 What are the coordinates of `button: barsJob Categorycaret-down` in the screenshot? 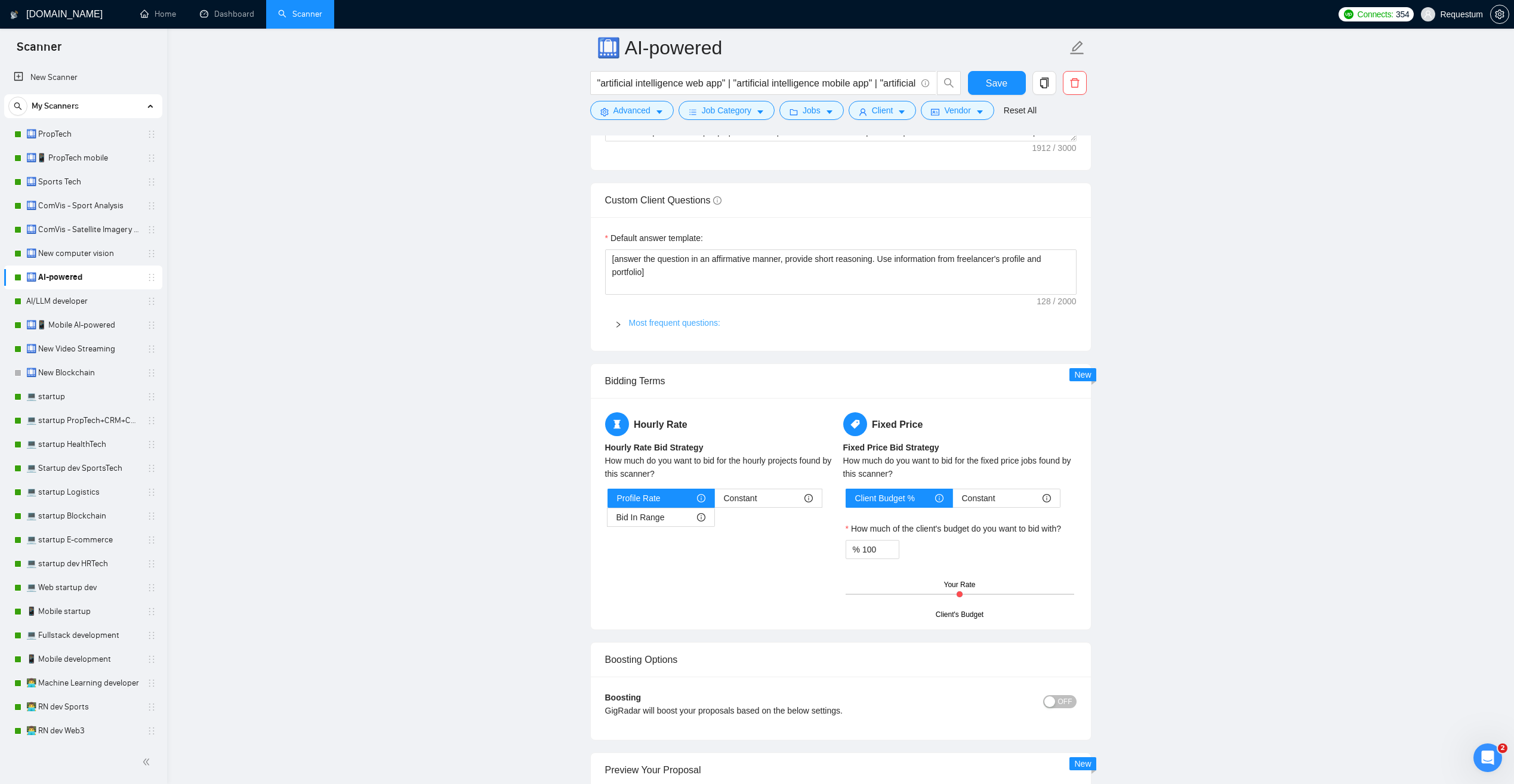 It's located at (727, 110).